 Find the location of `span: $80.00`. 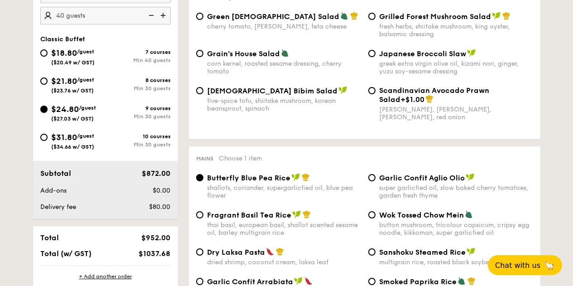

span: $80.00 is located at coordinates (159, 206).